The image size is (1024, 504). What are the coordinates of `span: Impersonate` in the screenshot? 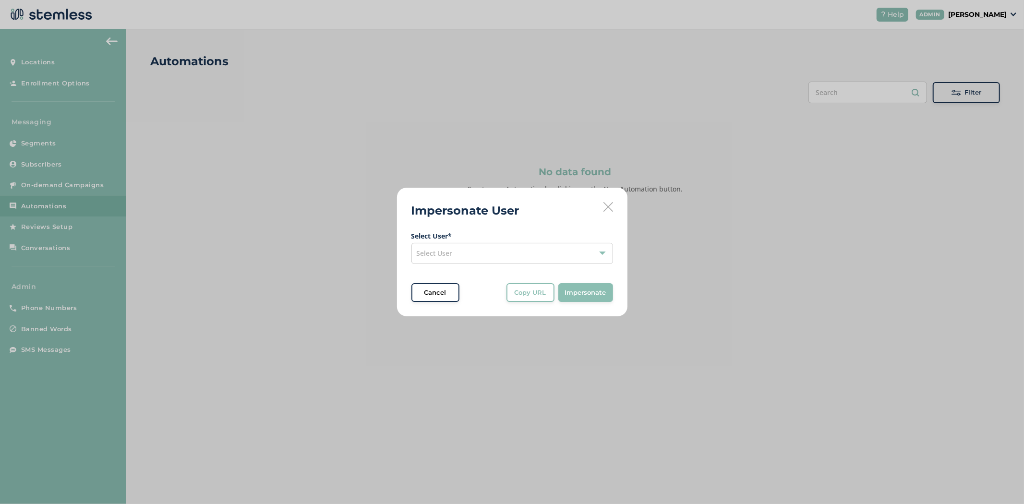 It's located at (586, 293).